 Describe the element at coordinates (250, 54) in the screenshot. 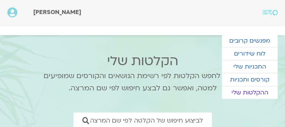

I see `a: לוח שידורים` at that location.